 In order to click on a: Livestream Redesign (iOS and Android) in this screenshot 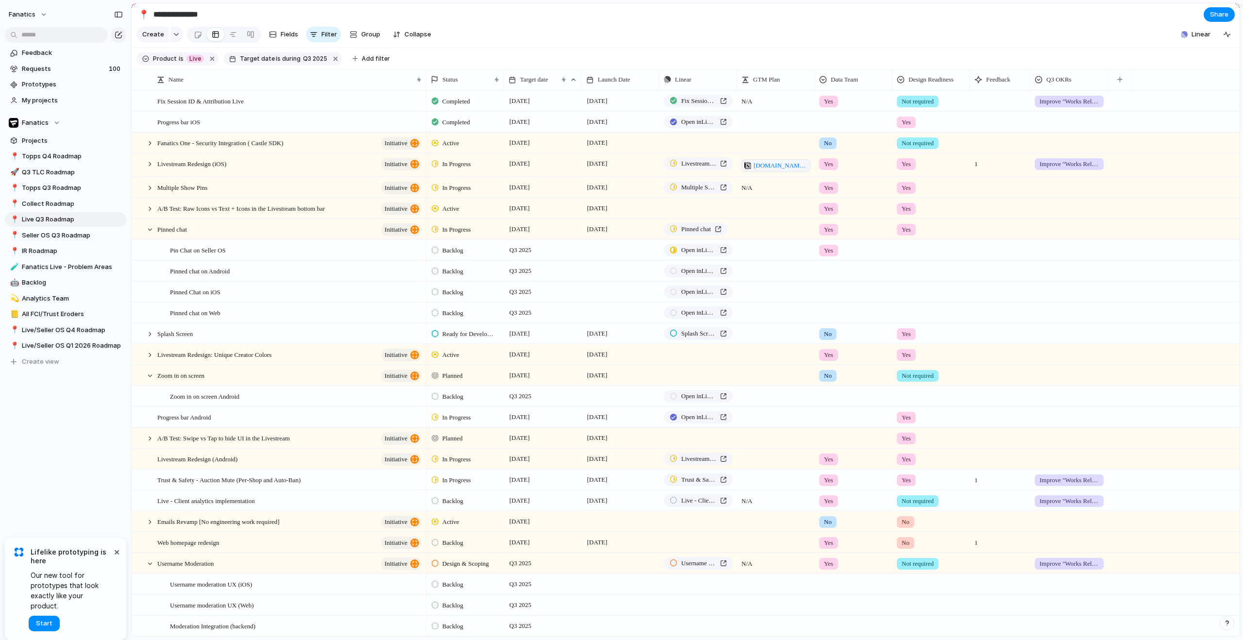, I will do `click(698, 459)`.